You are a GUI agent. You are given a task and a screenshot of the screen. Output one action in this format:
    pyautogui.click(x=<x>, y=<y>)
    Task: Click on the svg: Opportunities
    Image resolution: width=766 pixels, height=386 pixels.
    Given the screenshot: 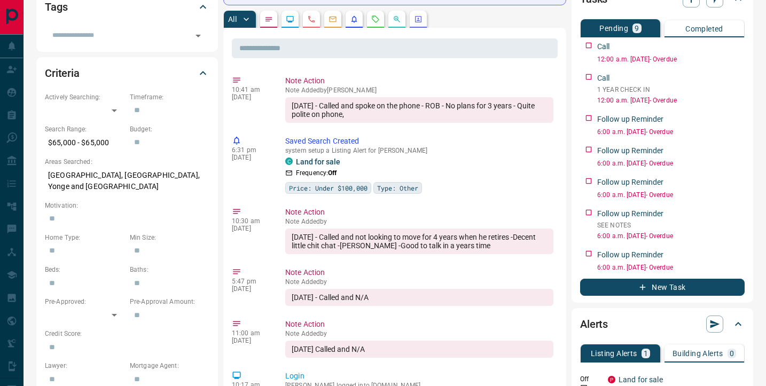 What is the action you would take?
    pyautogui.click(x=397, y=19)
    